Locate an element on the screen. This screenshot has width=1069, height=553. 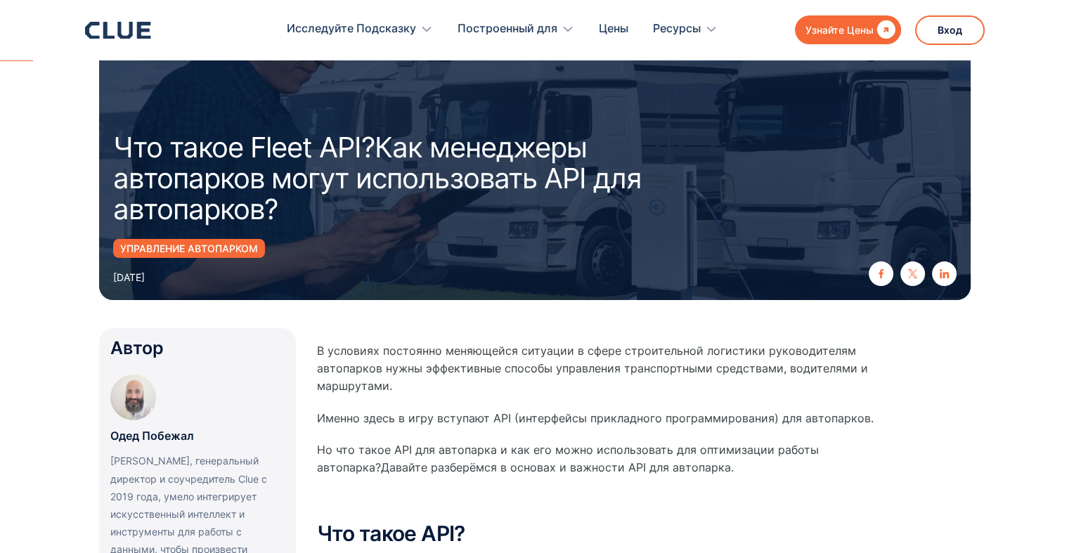
a: Вход is located at coordinates (950, 30).